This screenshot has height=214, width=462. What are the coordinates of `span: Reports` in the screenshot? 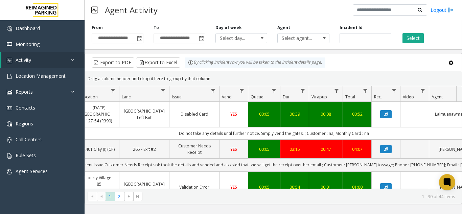 It's located at (24, 92).